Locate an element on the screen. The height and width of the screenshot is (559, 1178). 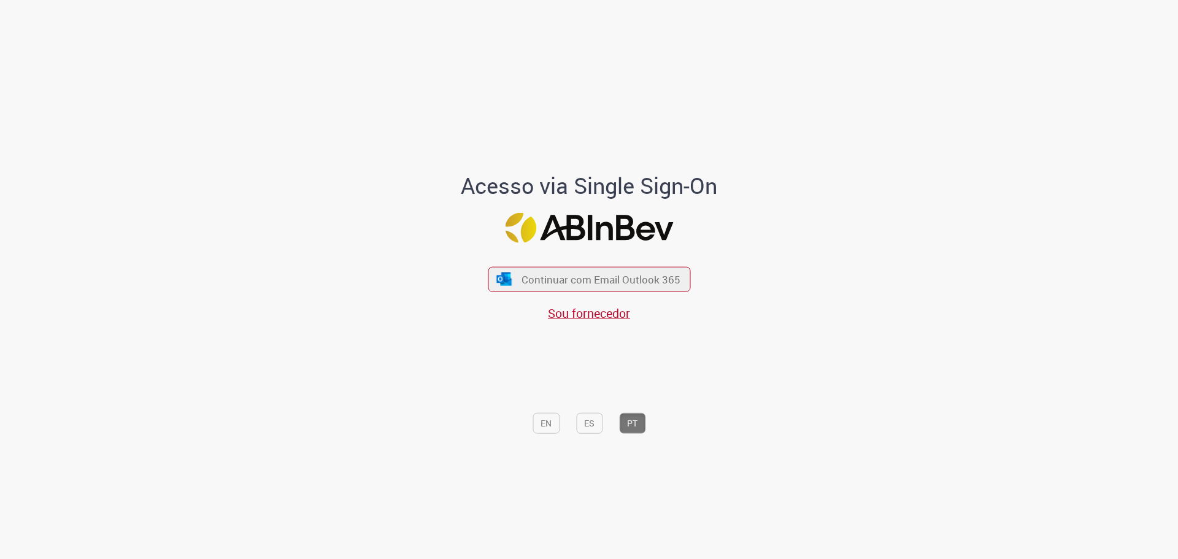
img: ícone Azure/Microsoft 360 is located at coordinates (504, 279).